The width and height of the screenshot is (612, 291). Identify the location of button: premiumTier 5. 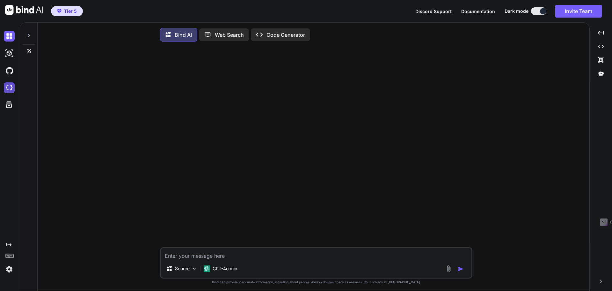
(67, 11).